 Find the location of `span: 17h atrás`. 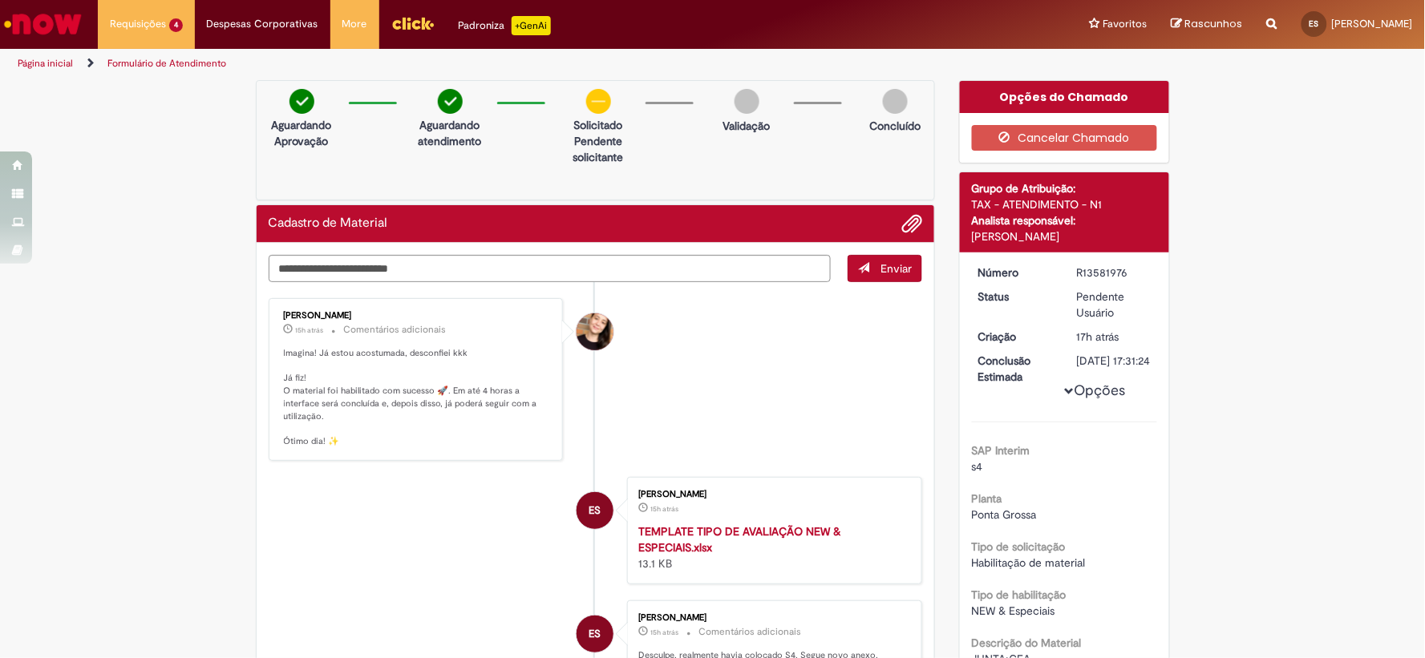

span: 17h atrás is located at coordinates (1098, 337).